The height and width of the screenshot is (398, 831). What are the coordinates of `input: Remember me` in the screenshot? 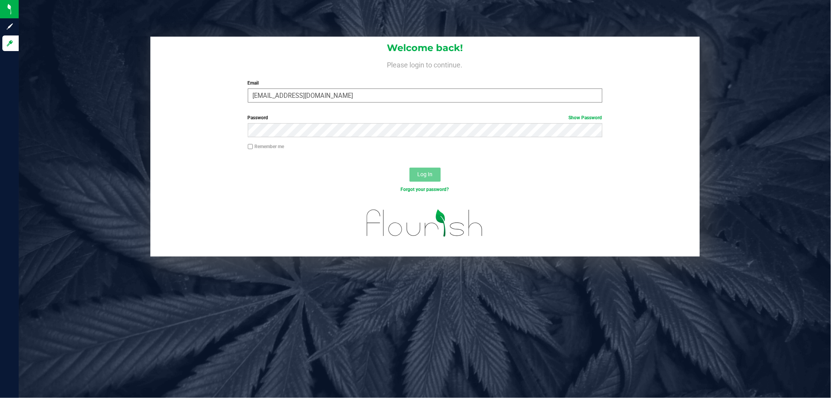 It's located at (251, 147).